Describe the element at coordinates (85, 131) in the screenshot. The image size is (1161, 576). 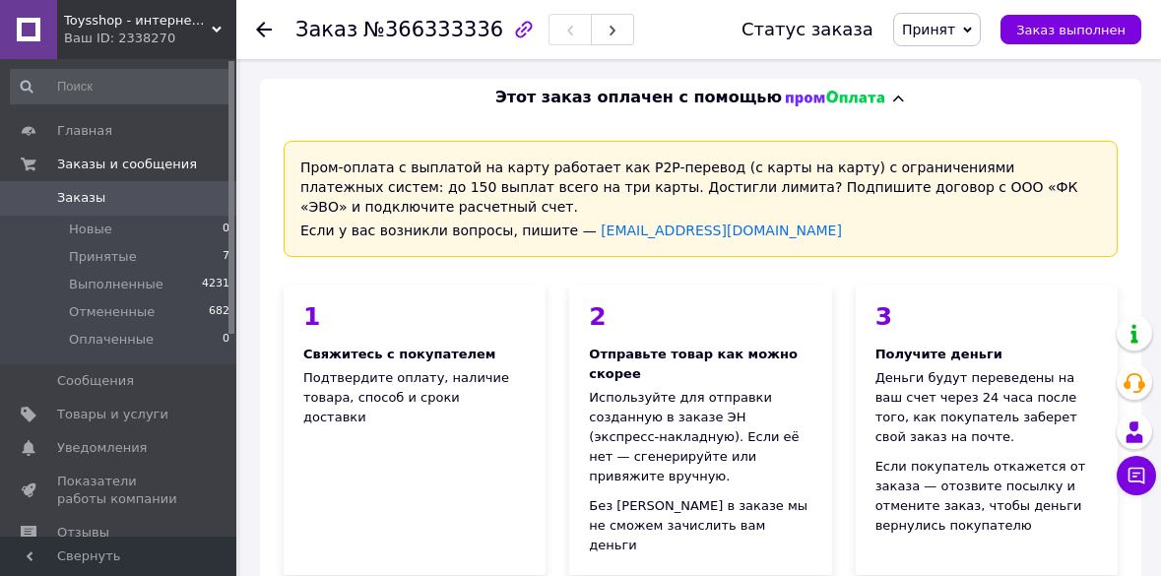
I see `span: Главная` at that location.